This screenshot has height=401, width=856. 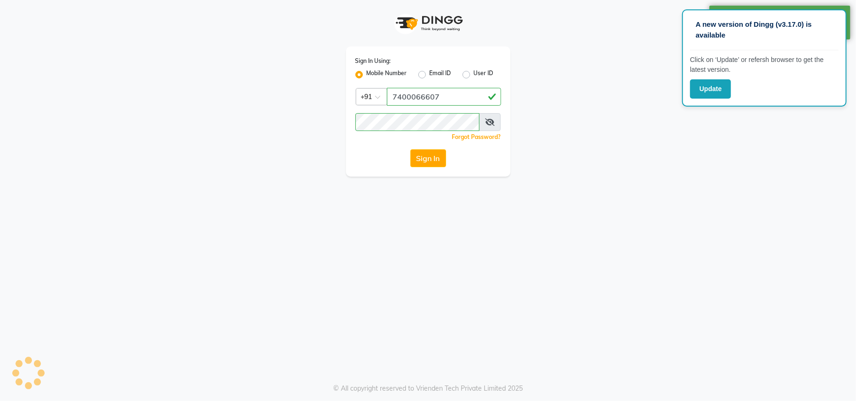 What do you see at coordinates (428, 23) in the screenshot?
I see `img: logo1.svg` at bounding box center [428, 23].